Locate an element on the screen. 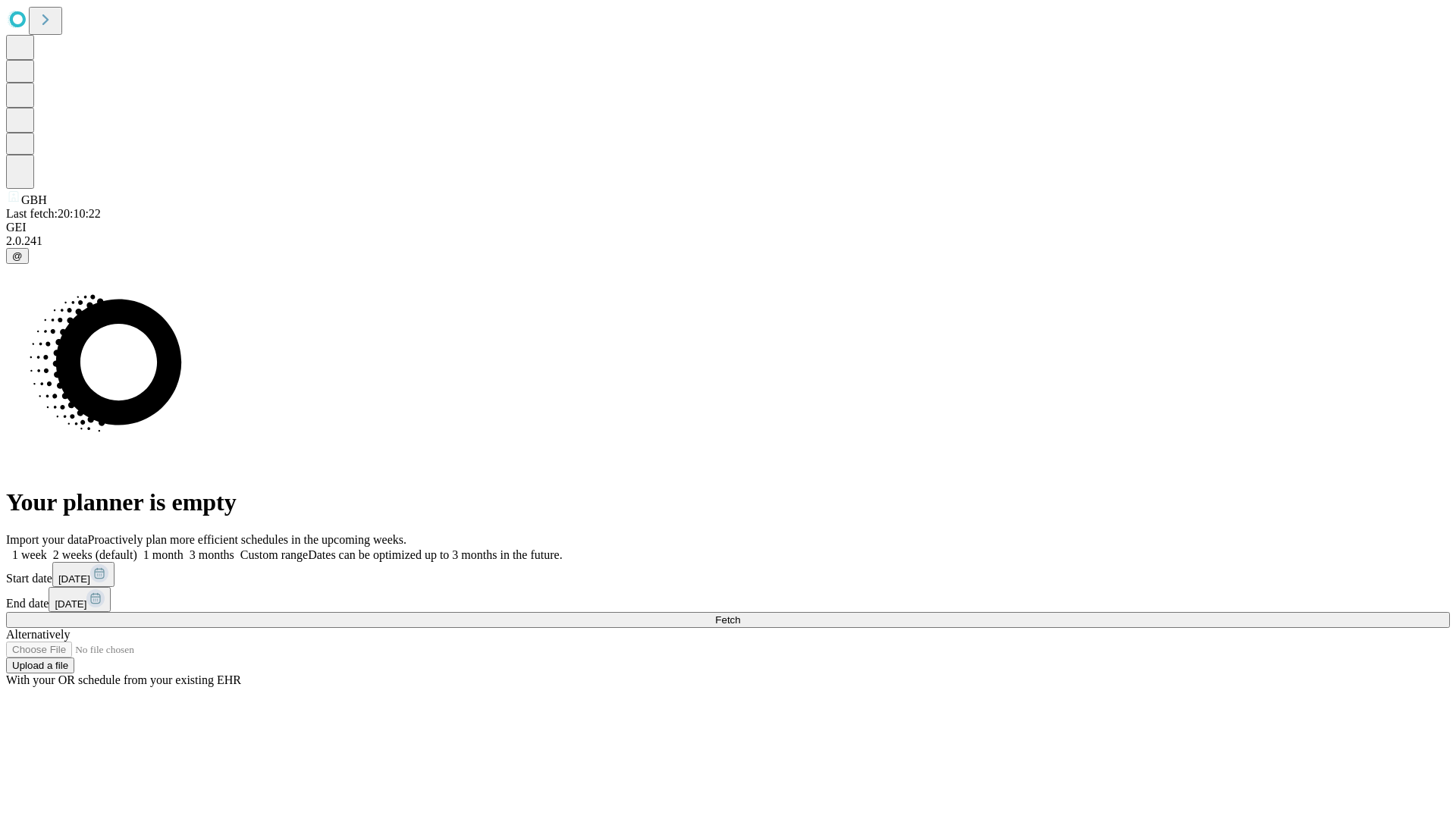 The width and height of the screenshot is (1456, 819). span: 1 week is located at coordinates (30, 554).